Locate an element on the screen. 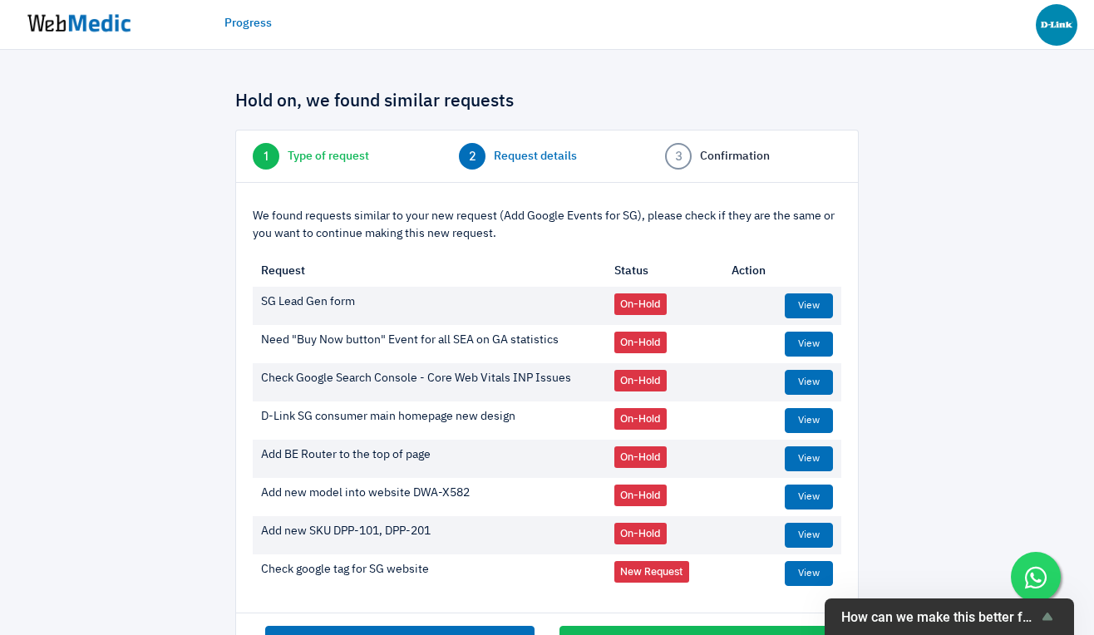 The image size is (1094, 635). span: 1 is located at coordinates (266, 156).